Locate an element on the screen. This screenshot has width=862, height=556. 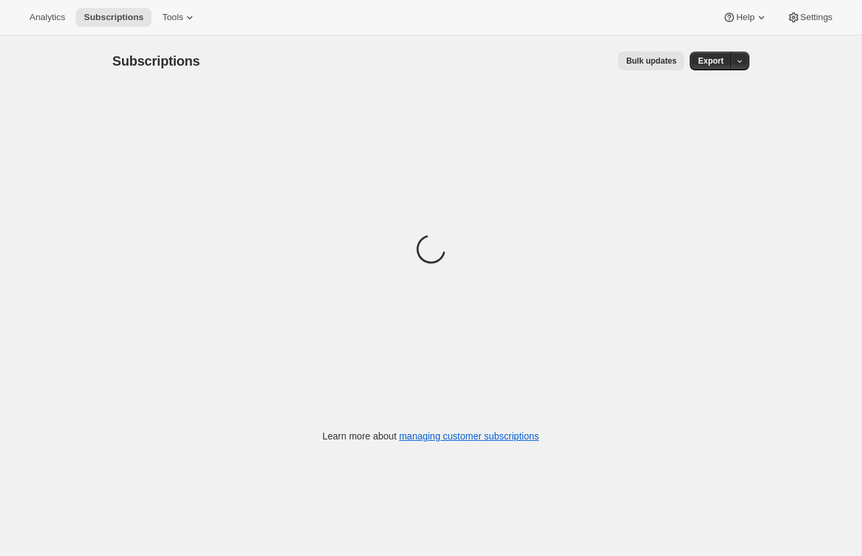
button: Help is located at coordinates (744, 17).